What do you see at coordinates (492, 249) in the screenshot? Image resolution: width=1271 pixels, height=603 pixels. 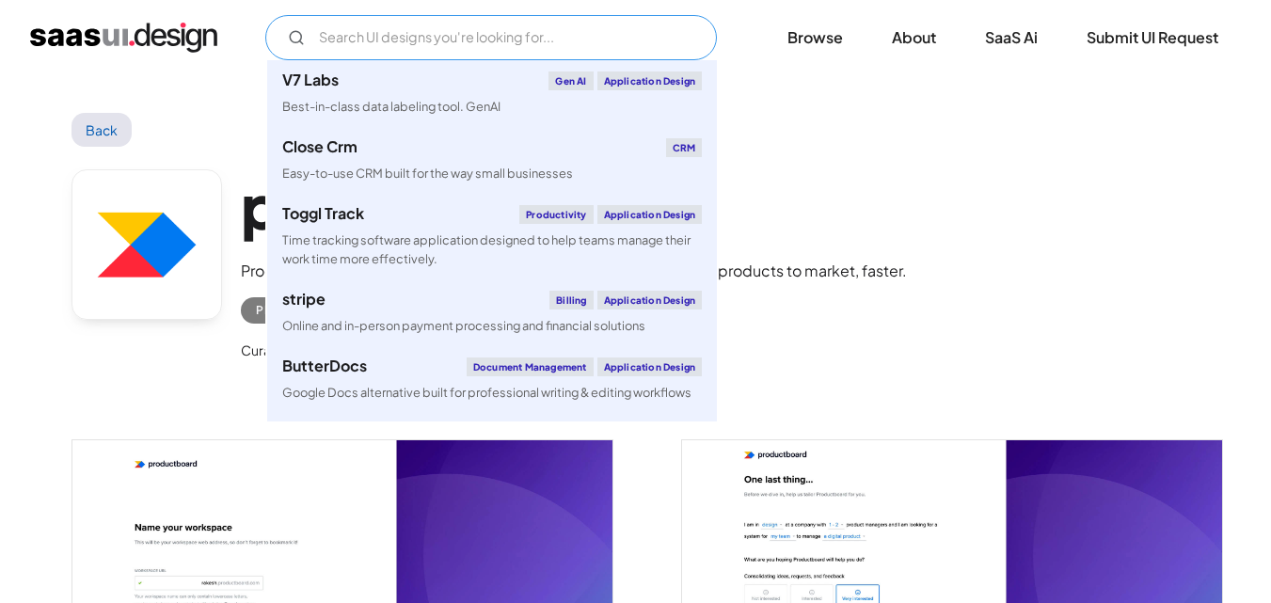 I see `div: Time tracking software application designed to help teams manage their work time more effectively.` at bounding box center [492, 249].